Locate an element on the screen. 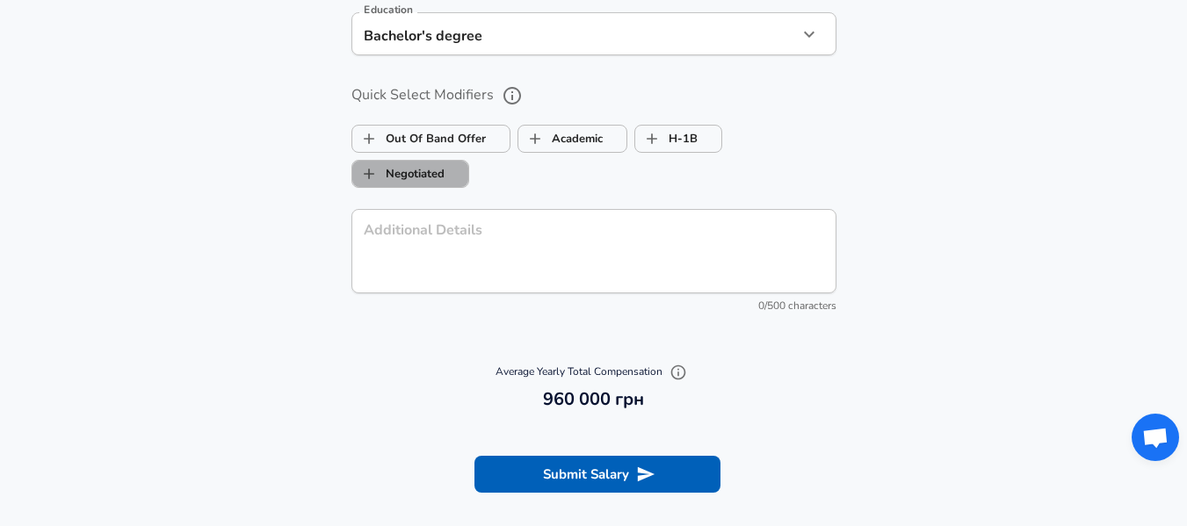  span: Negotiated is located at coordinates (369, 174).